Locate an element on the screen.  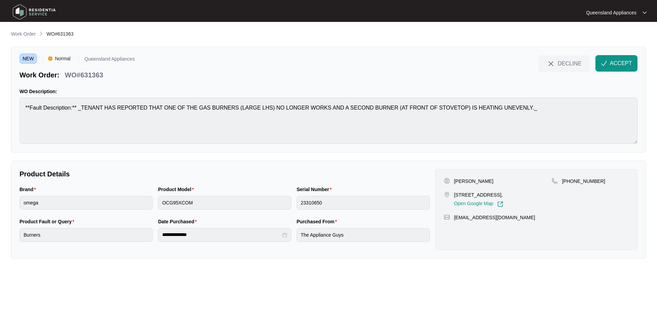
p: Work Order: is located at coordinates (39, 75).